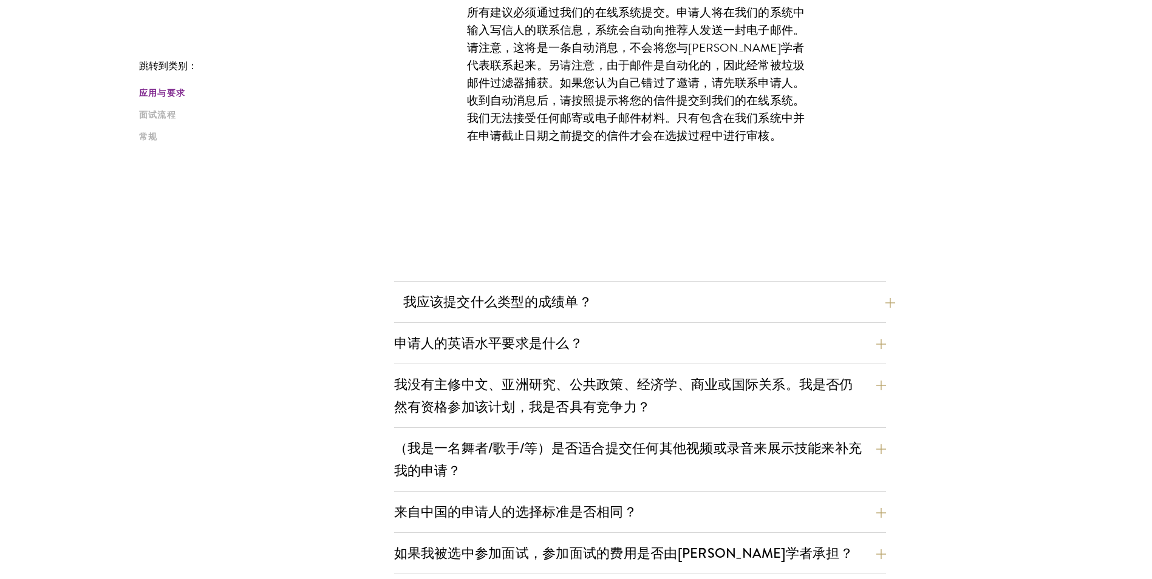  Describe the element at coordinates (263, 137) in the screenshot. I see `a: 常规` at that location.